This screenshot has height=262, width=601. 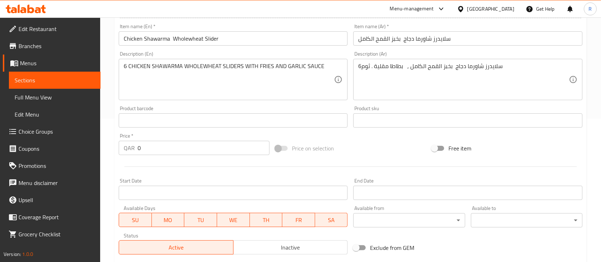 What do you see at coordinates (460, 148) in the screenshot?
I see `span: Free item` at bounding box center [460, 148].